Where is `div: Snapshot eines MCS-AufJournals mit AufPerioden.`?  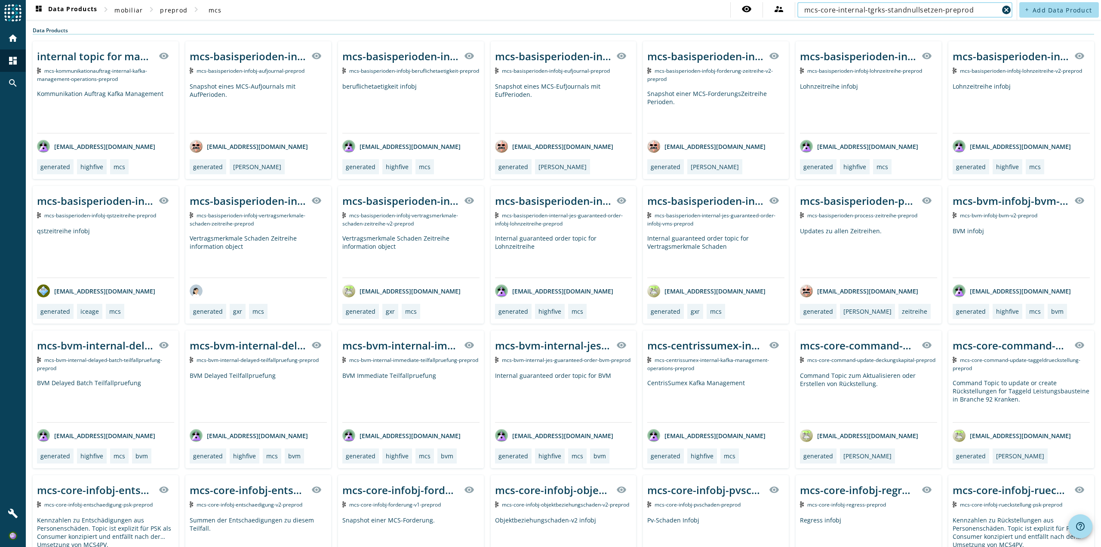
div: Snapshot eines MCS-AufJournals mit AufPerioden. is located at coordinates (258, 108).